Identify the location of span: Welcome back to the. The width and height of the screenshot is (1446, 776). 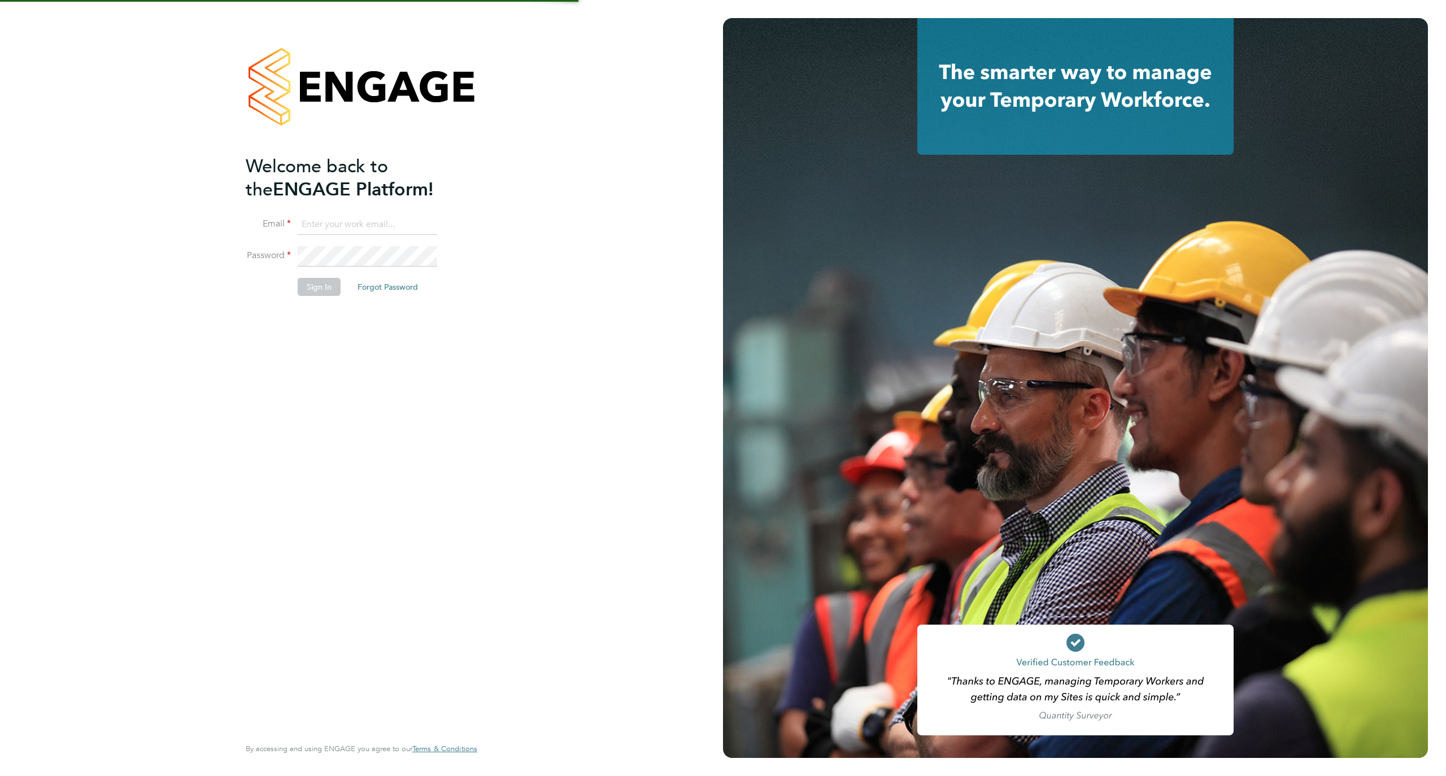
(317, 178).